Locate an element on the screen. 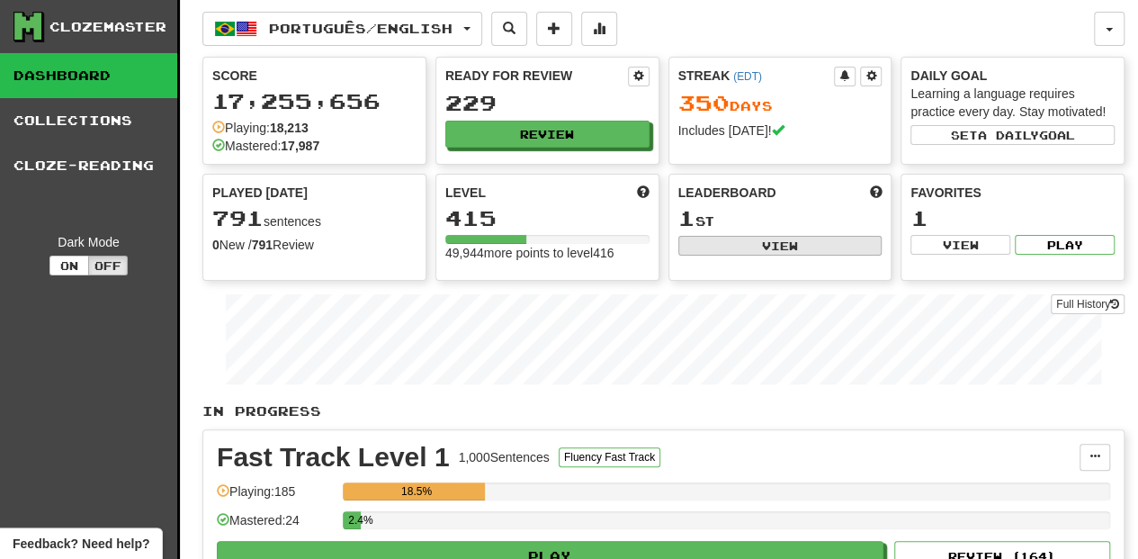  button: Review is located at coordinates (547, 134).